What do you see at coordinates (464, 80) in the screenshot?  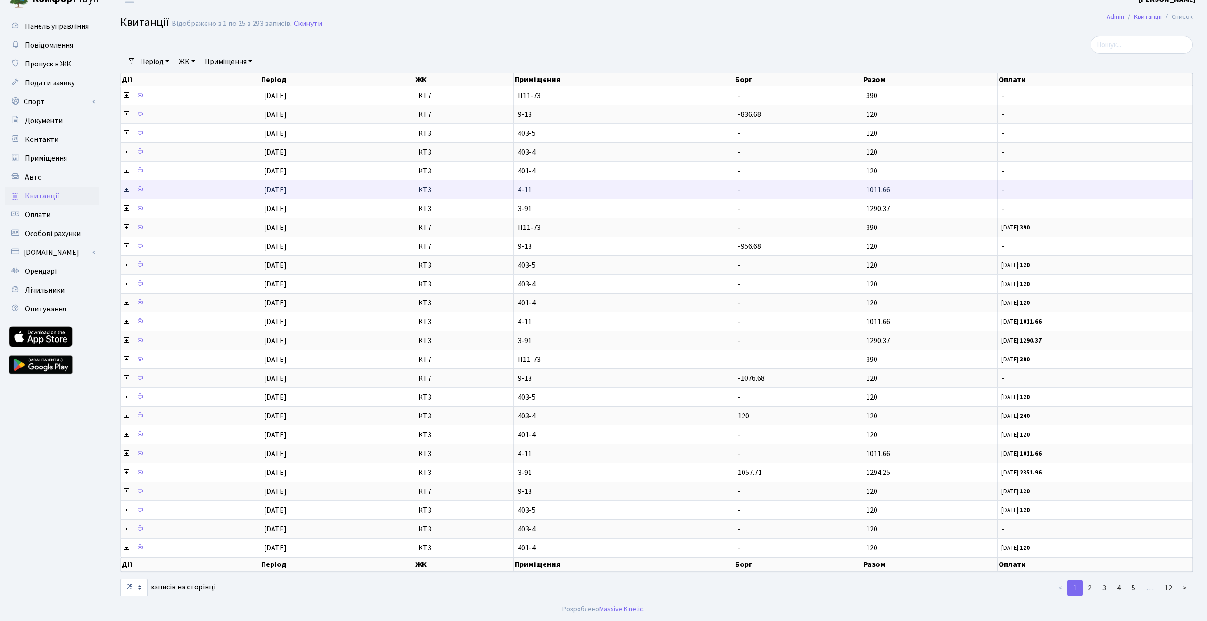 I see `th: ЖК` at bounding box center [464, 80].